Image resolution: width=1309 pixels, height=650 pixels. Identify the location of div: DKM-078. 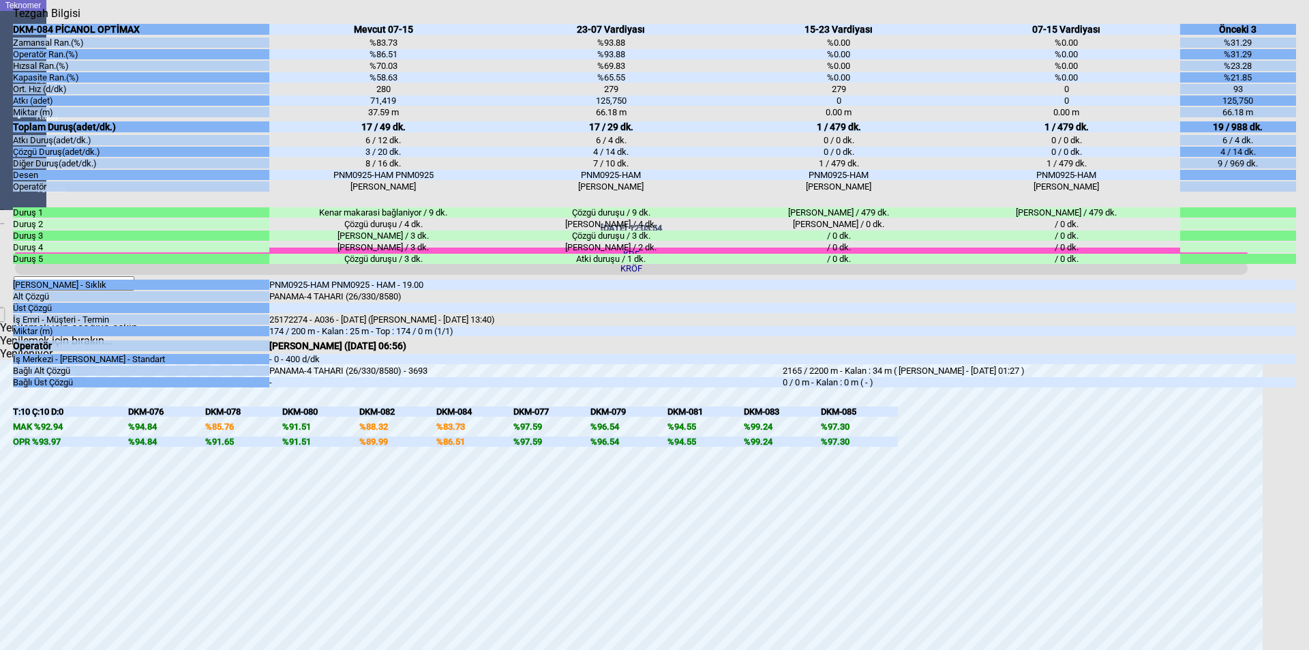
(243, 411).